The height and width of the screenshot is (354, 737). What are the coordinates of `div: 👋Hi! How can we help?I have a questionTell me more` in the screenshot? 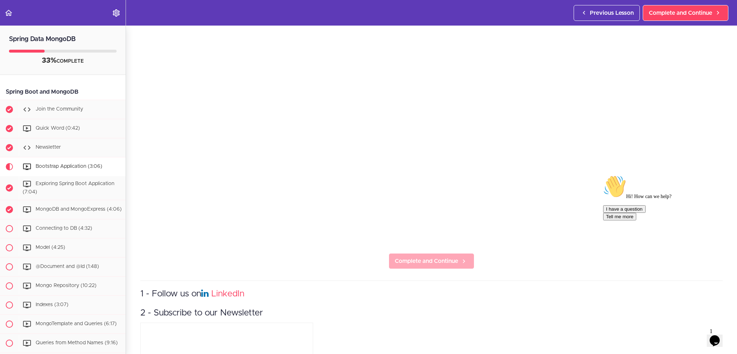 It's located at (68, 26).